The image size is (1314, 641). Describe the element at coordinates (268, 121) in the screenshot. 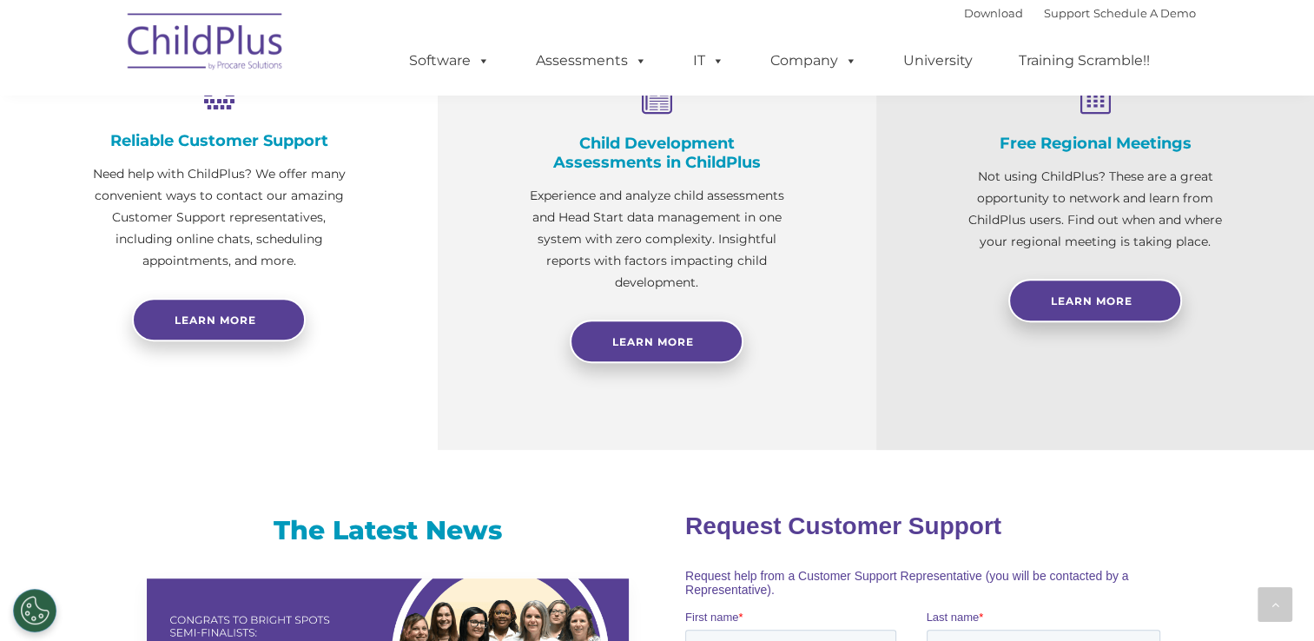

I see `span: Last name` at that location.